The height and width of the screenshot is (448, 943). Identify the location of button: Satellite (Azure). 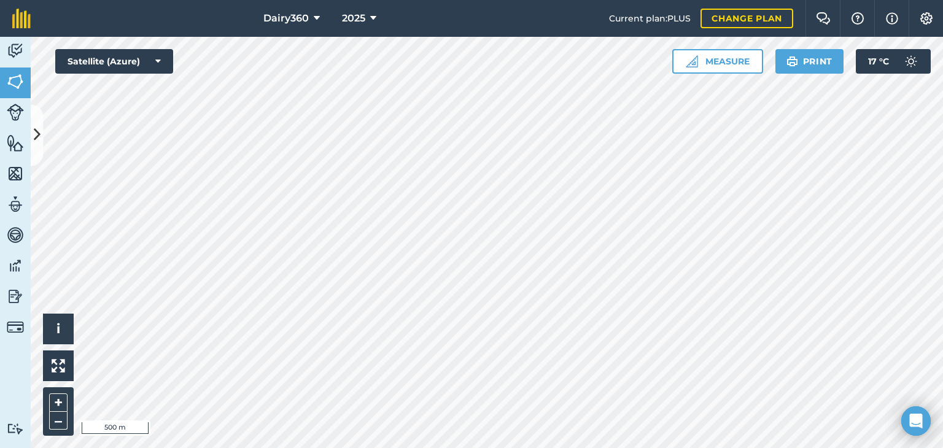
(114, 61).